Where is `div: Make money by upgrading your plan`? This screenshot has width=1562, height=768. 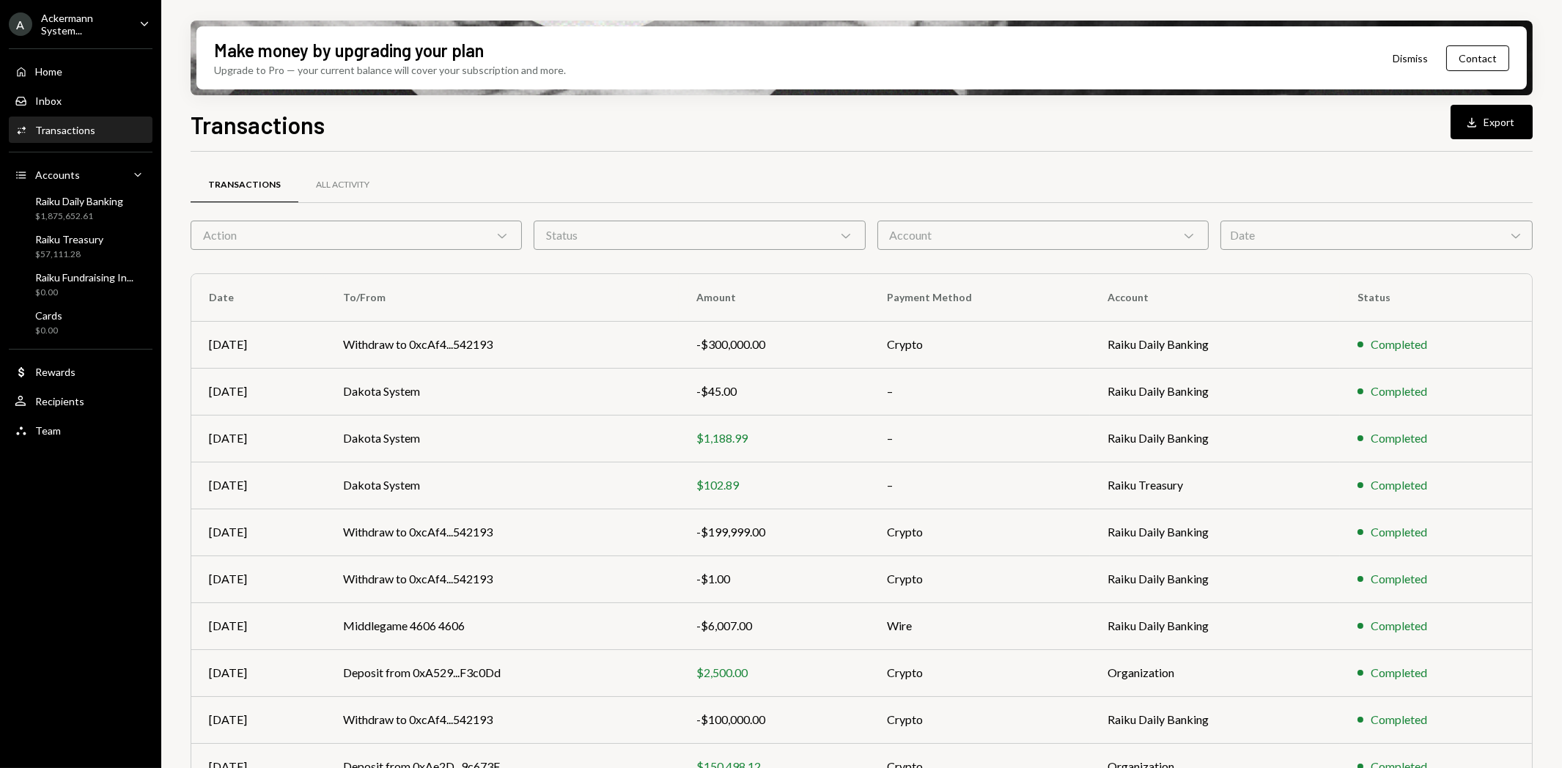
div: Make money by upgrading your plan is located at coordinates (349, 50).